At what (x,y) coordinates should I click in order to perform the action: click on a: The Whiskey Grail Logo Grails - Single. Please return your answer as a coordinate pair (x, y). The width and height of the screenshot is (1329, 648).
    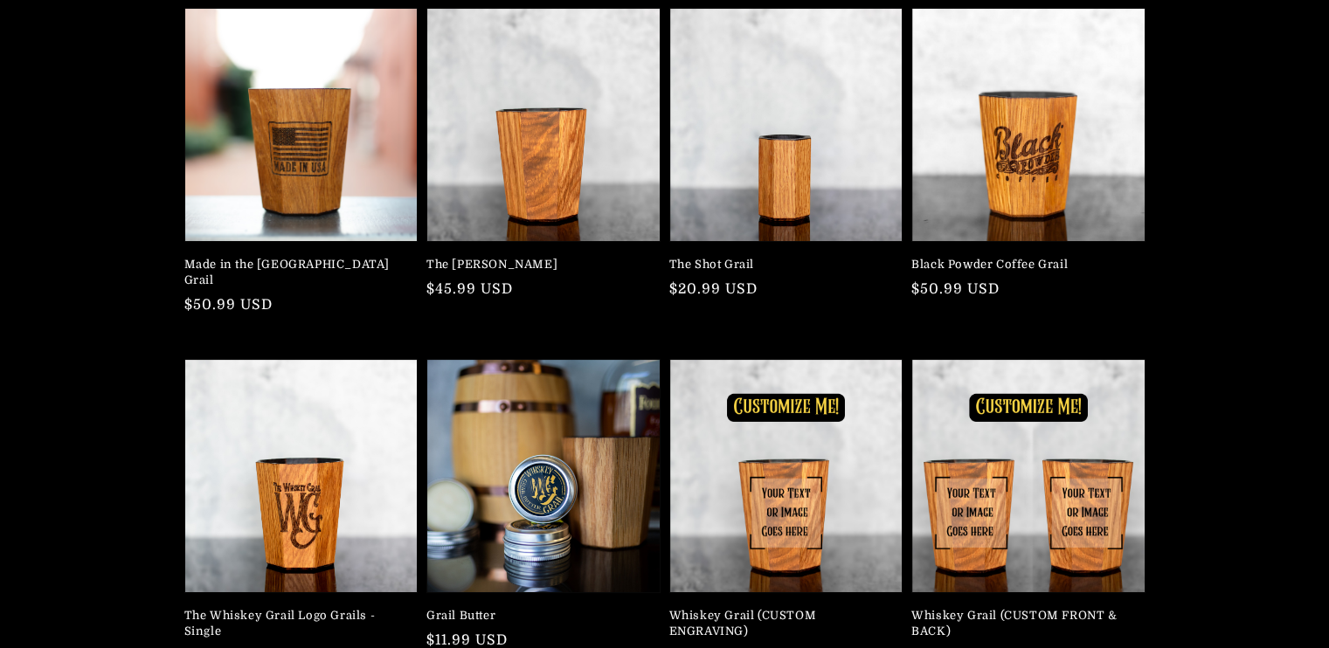
    Looking at the image, I should click on (296, 624).